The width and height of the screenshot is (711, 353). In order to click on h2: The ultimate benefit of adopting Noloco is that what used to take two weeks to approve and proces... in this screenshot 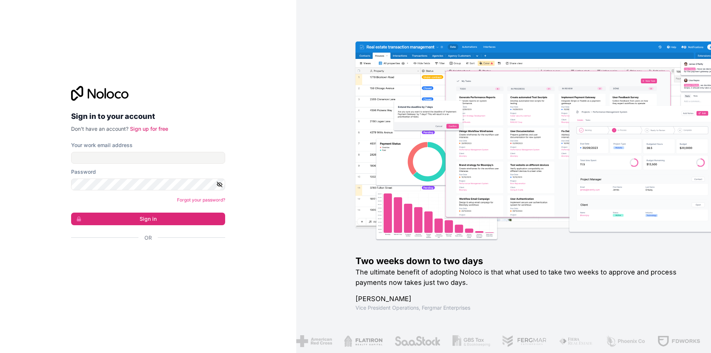, I will do `click(522, 278)`.